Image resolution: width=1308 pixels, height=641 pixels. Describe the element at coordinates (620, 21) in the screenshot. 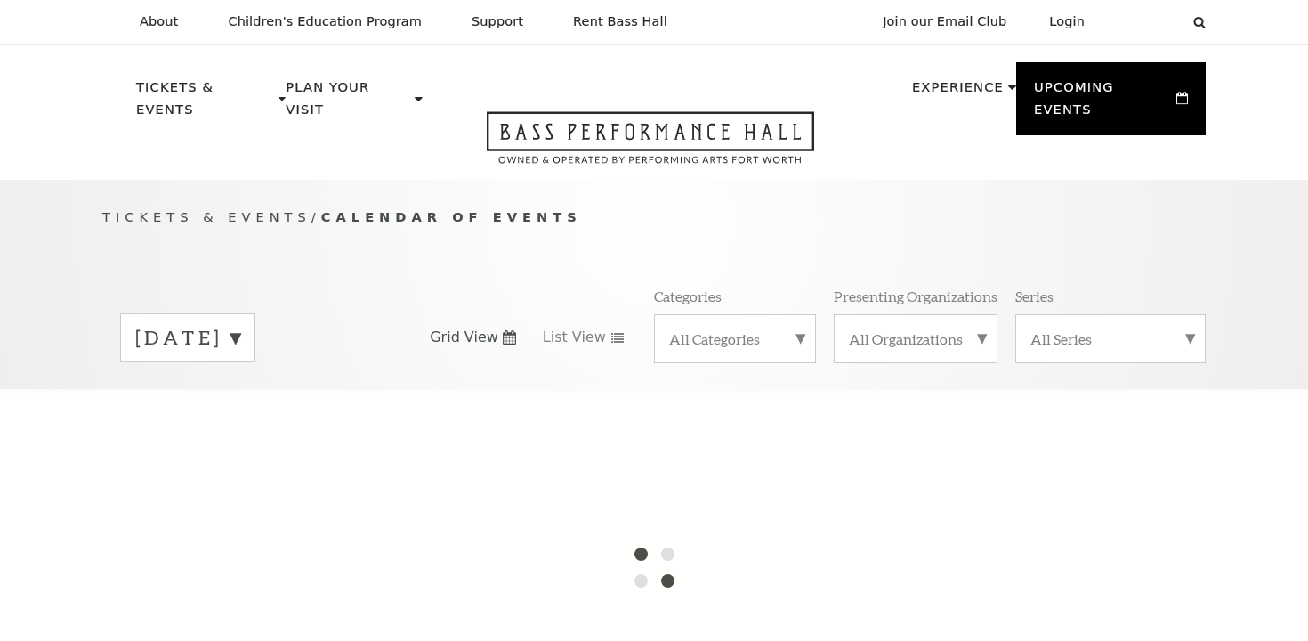

I see `p: Rent Bass Hall` at that location.